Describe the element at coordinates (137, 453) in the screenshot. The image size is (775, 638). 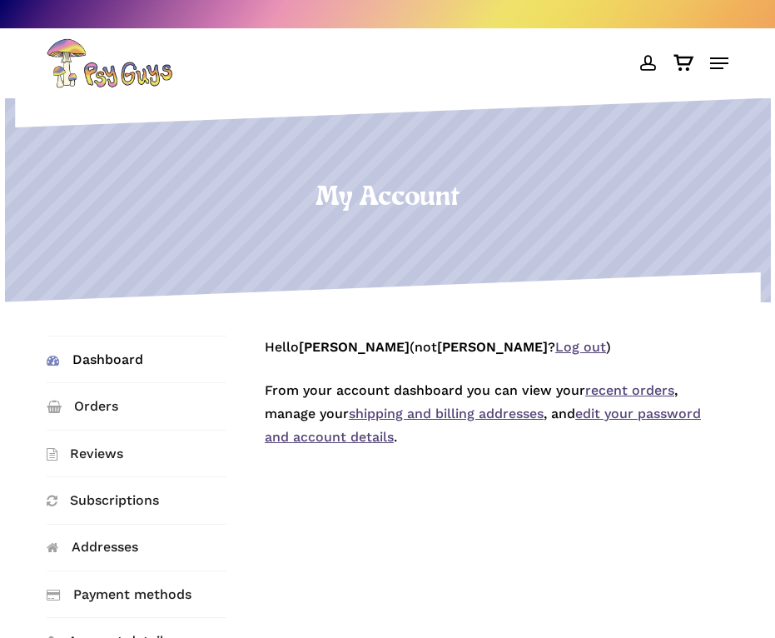
I see `a: Reviews` at that location.